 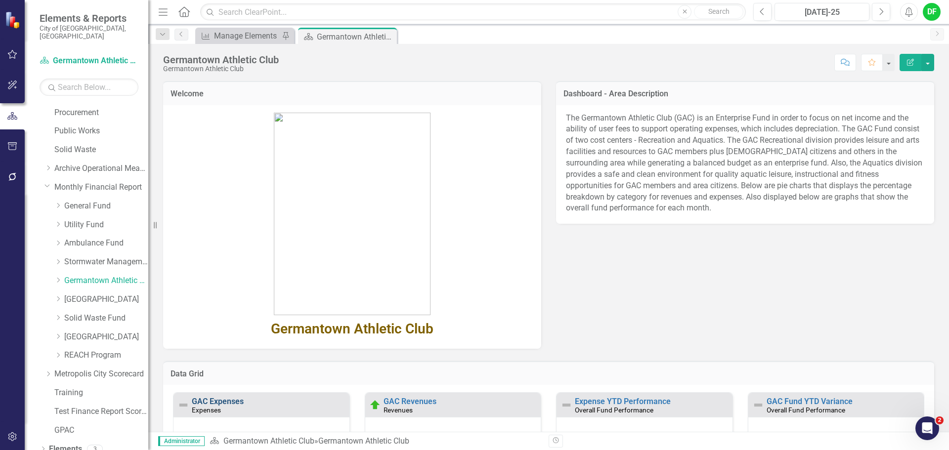 I want to click on text: YTD Performance, so click(x=642, y=435).